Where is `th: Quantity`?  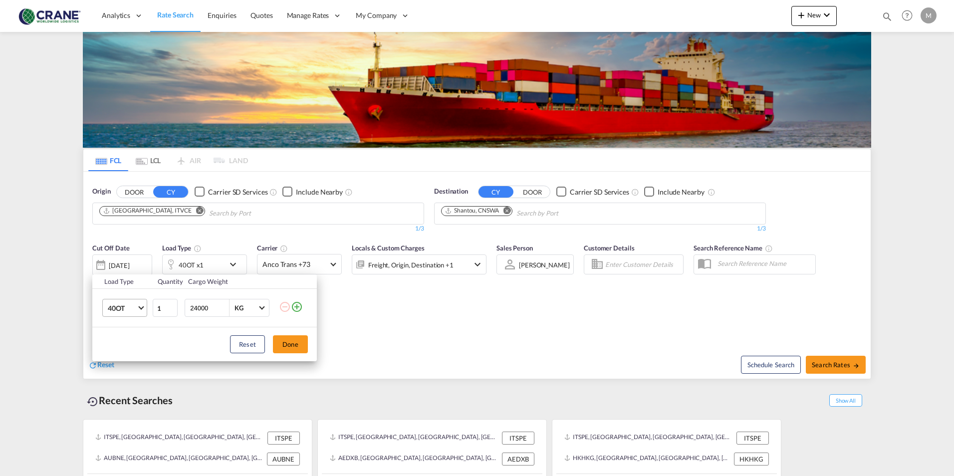 th: Quantity is located at coordinates (167, 281).